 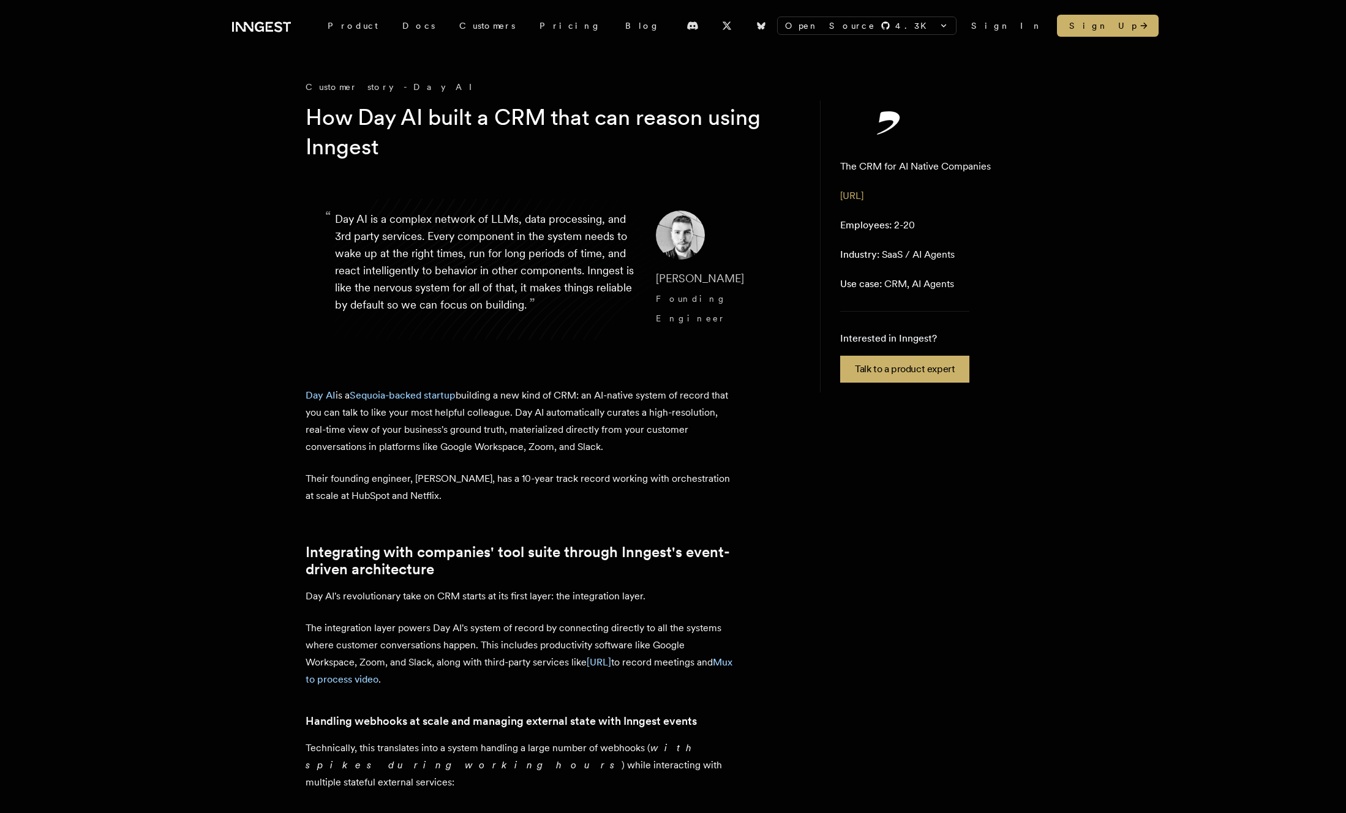 What do you see at coordinates (570, 26) in the screenshot?
I see `a: Pricing` at bounding box center [570, 26].